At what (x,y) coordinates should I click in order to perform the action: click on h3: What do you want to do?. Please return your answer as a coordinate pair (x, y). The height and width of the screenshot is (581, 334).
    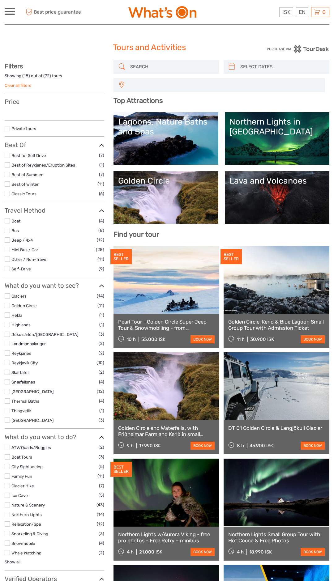
    Looking at the image, I should click on (54, 437).